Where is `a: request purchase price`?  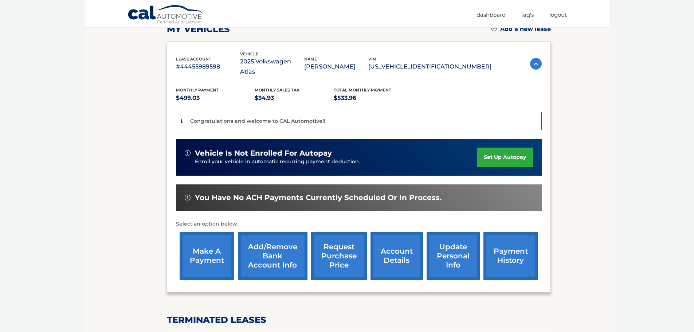 a: request purchase price is located at coordinates (339, 256).